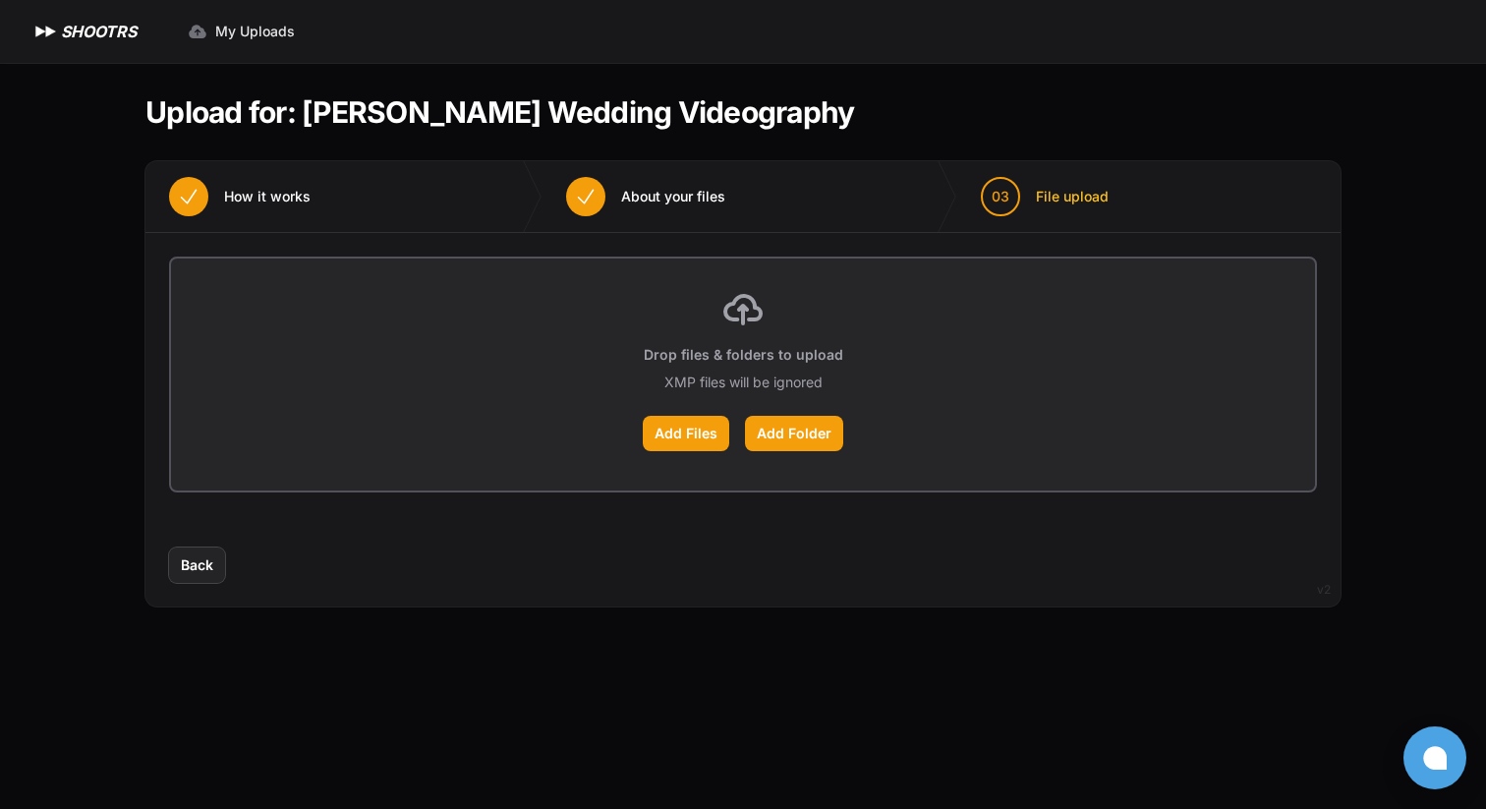 Image resolution: width=1486 pixels, height=809 pixels. Describe the element at coordinates (1073, 197) in the screenshot. I see `span: File upload` at that location.